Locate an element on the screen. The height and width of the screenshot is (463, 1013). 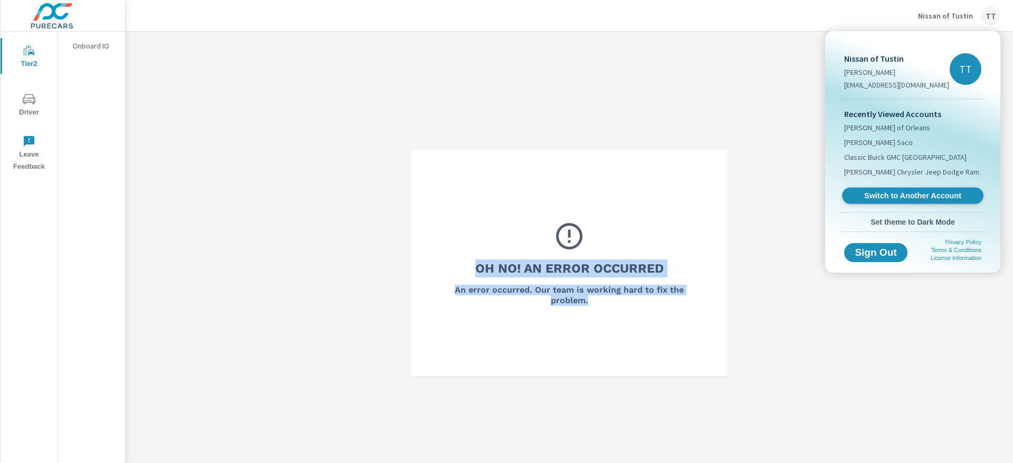
span: Switch to Another Account is located at coordinates (912, 196).